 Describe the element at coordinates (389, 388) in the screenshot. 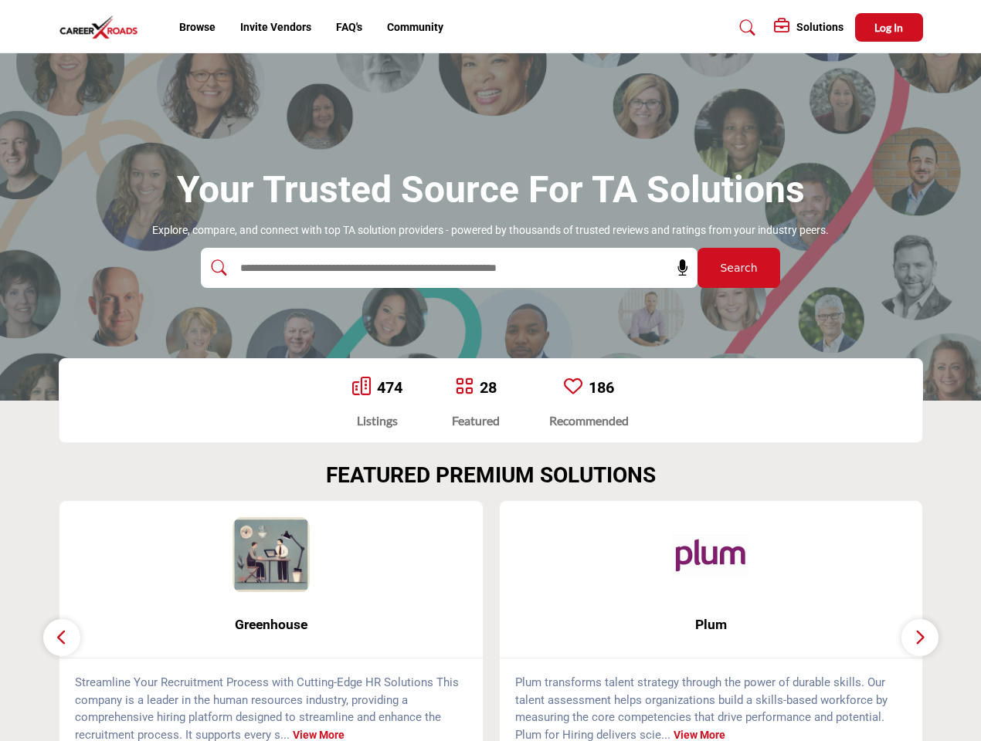

I see `a: 474` at that location.